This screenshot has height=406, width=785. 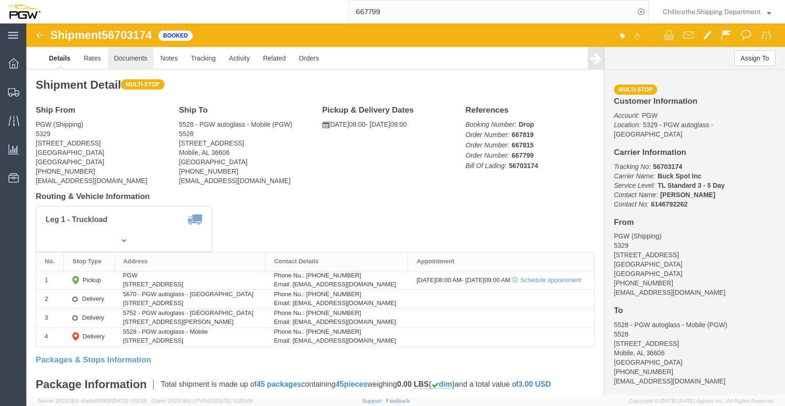 What do you see at coordinates (374, 401) in the screenshot?
I see `a: Support` at bounding box center [374, 401].